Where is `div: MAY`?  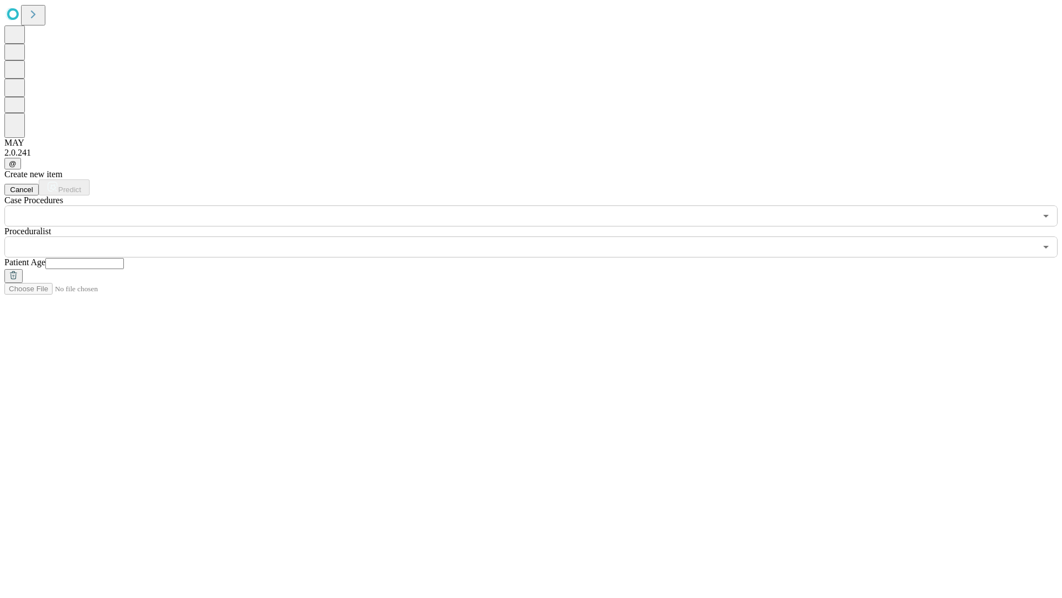 div: MAY is located at coordinates (531, 143).